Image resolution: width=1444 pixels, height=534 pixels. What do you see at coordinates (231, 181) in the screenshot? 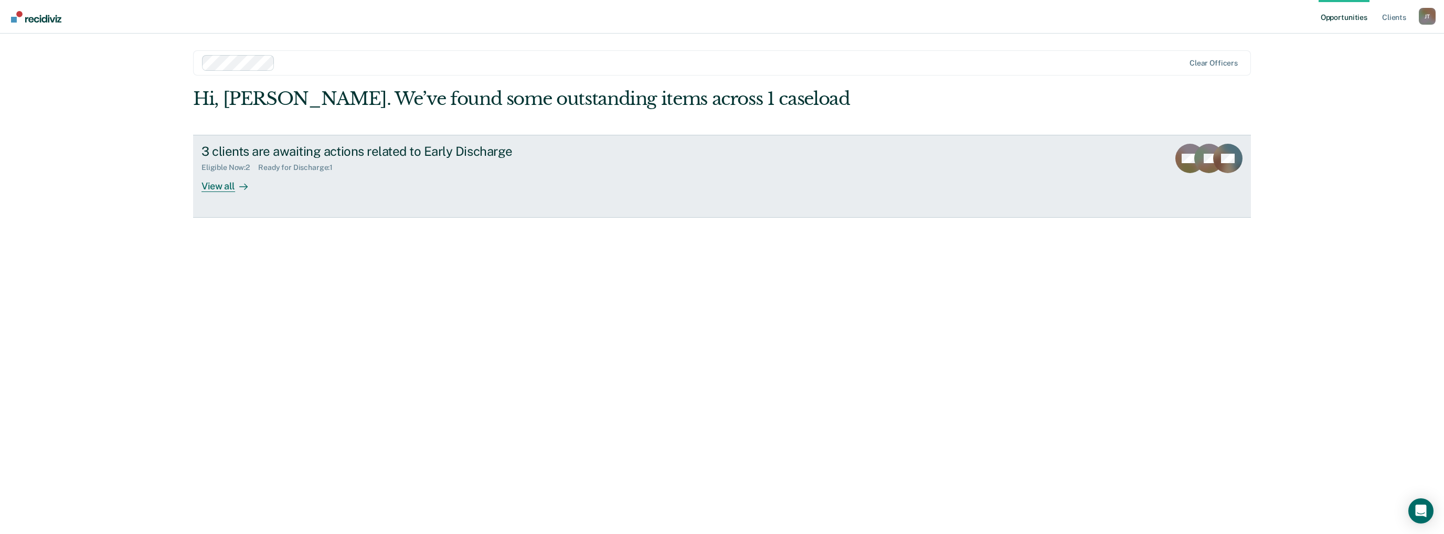
I see `div: View all` at bounding box center [231, 181].